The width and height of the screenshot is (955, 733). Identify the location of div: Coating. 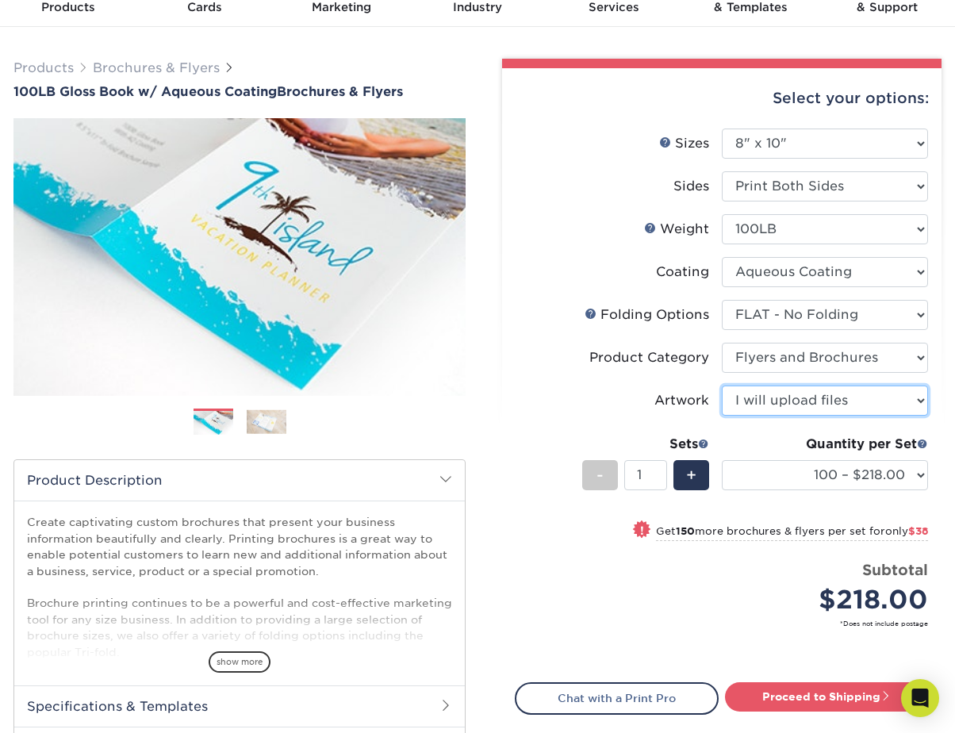
(682, 272).